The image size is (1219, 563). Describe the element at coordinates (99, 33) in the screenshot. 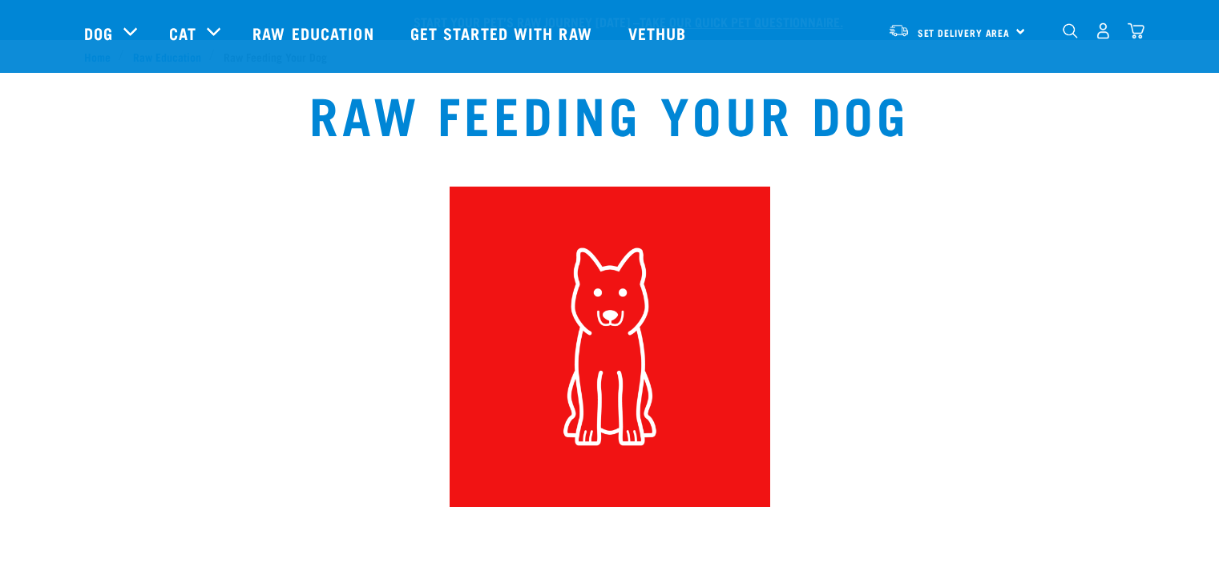

I see `a: Dog` at that location.